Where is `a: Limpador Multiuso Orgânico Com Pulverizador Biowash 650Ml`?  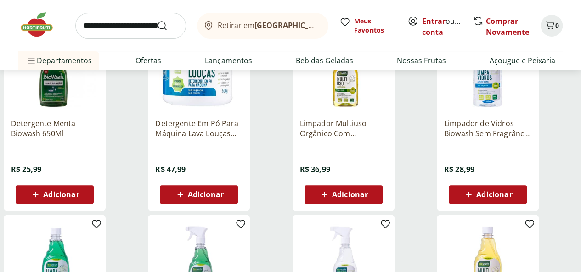 a: Limpador Multiuso Orgânico Com Pulverizador Biowash 650Ml is located at coordinates (343, 129).